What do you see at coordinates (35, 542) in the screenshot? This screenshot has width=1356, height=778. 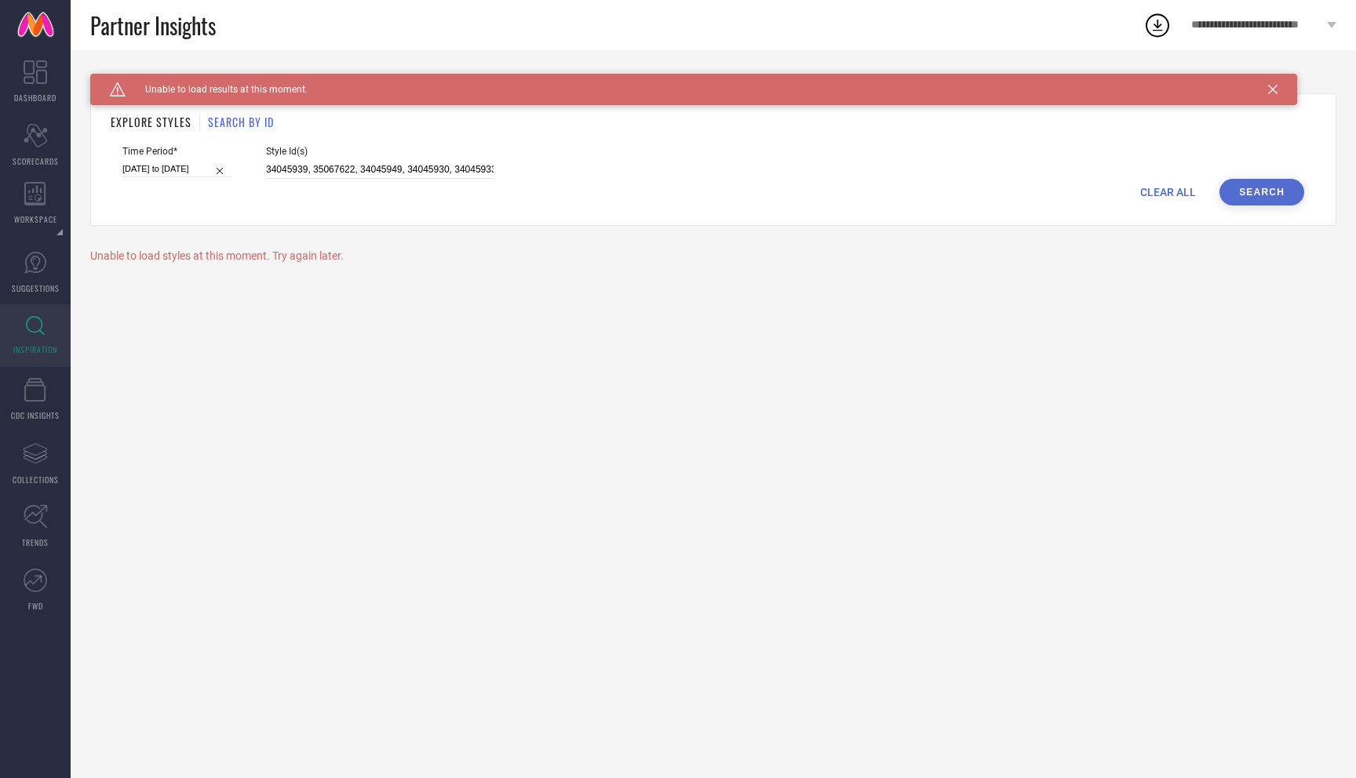 I see `span: TRENDS` at bounding box center [35, 542].